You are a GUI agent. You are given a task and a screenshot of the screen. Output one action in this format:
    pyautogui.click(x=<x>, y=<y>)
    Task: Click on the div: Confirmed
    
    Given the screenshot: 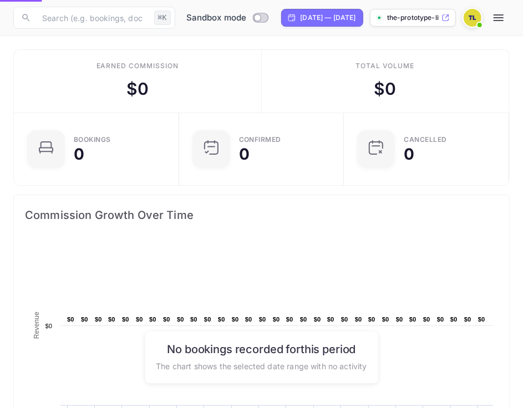 What is the action you would take?
    pyautogui.click(x=260, y=140)
    